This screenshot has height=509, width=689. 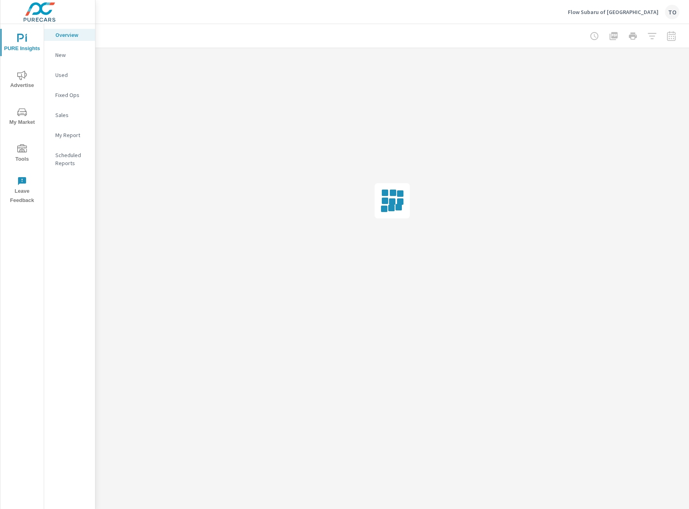 I want to click on span: Advertise, so click(x=22, y=80).